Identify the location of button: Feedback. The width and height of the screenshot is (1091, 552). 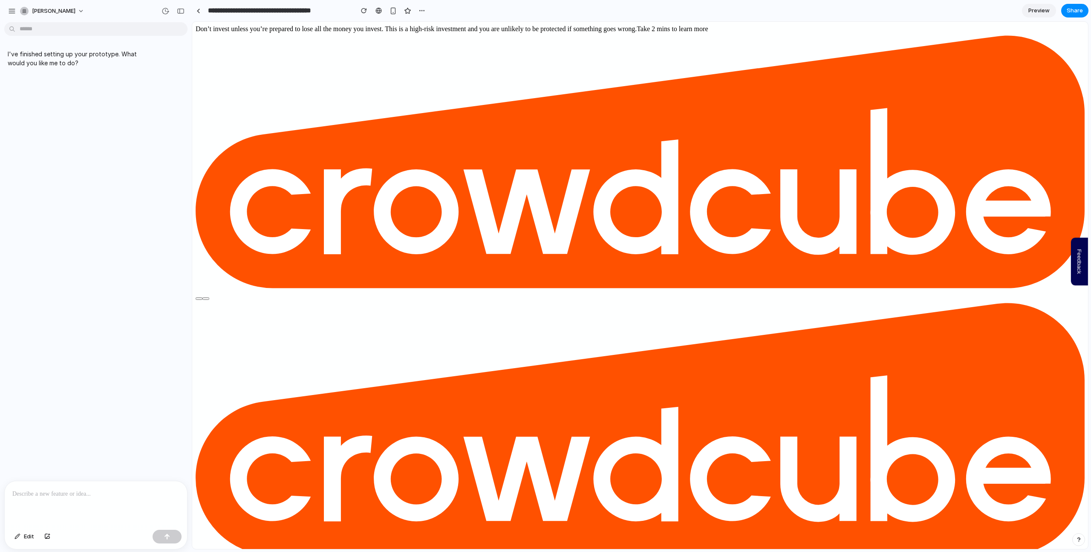
(888, 240).